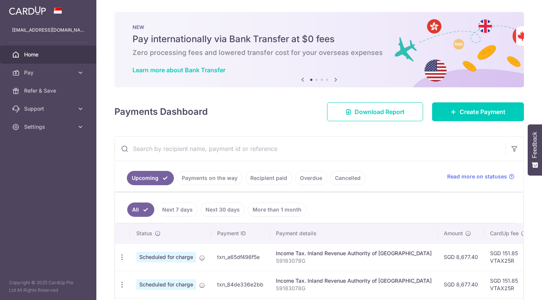  Describe the element at coordinates (534, 150) in the screenshot. I see `button: Feedback - Show survey` at that location.